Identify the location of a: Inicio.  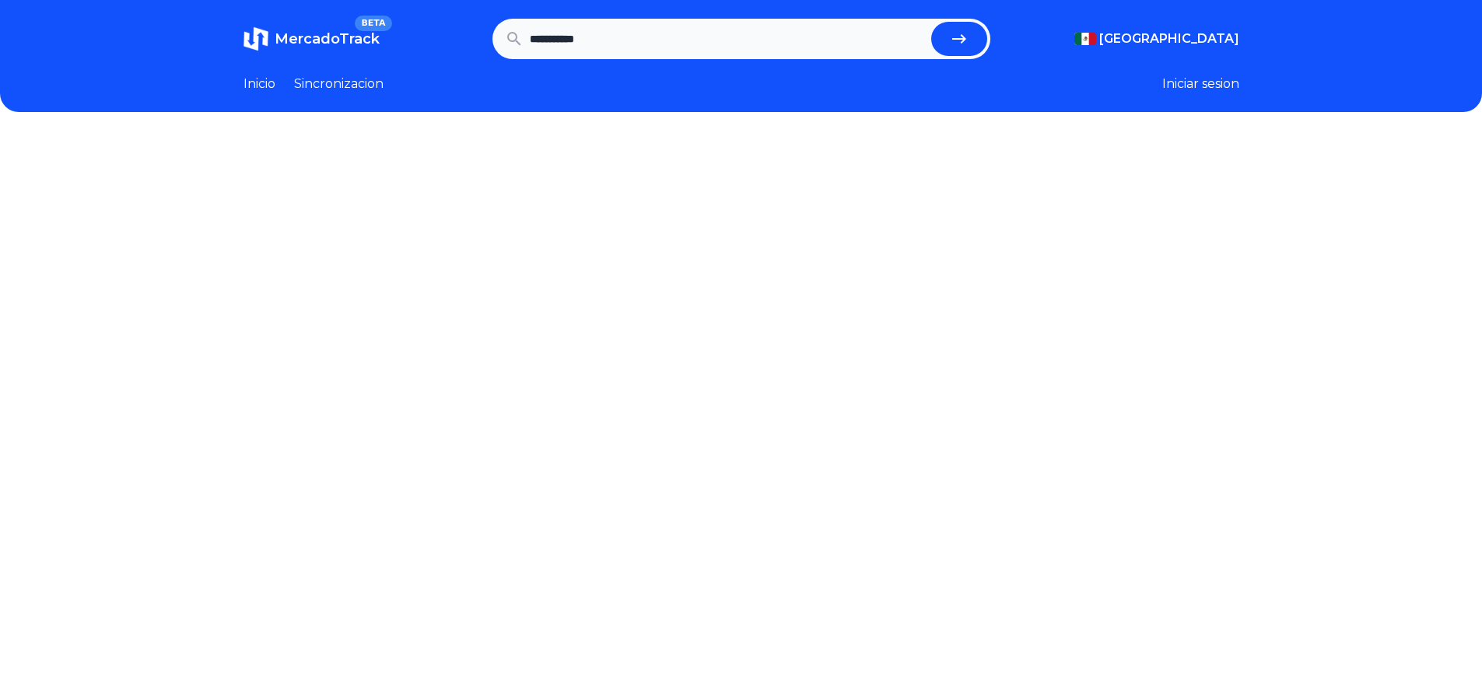
(259, 84).